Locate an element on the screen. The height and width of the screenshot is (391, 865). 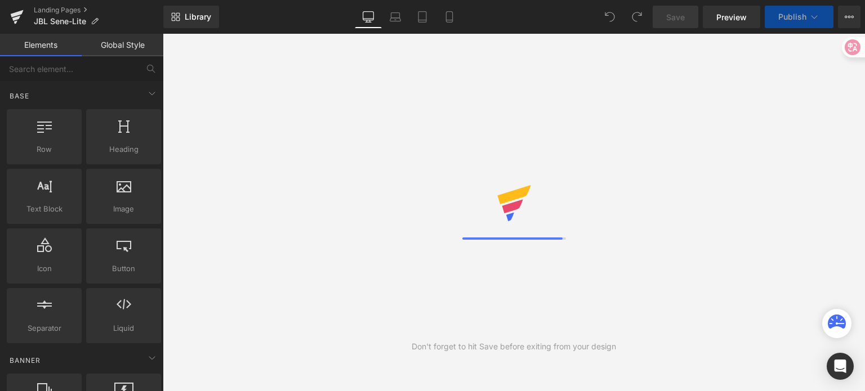
span: Row is located at coordinates (44, 149).